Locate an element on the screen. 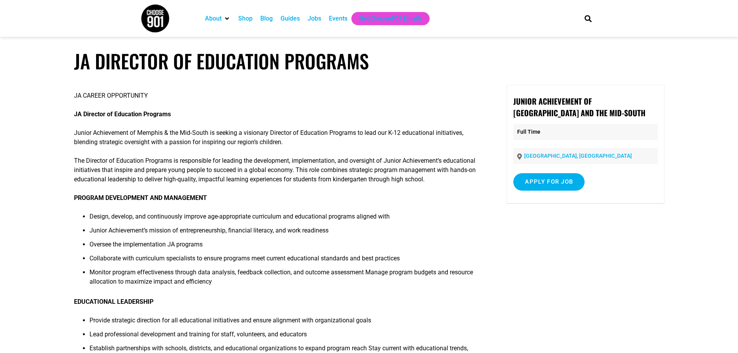  p: Full Time is located at coordinates (585, 132).